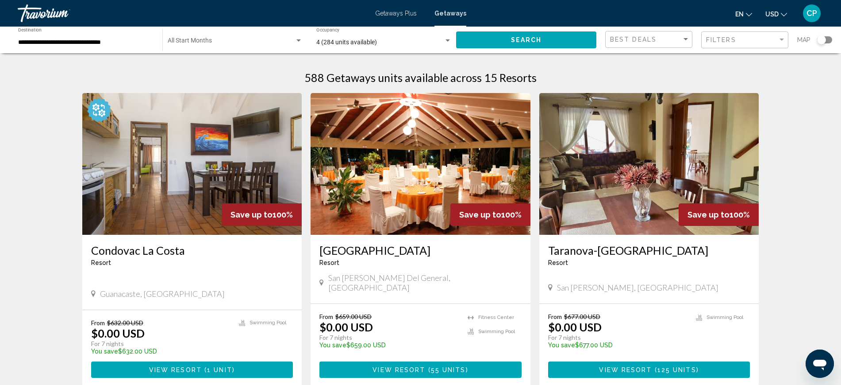 This screenshot has width=841, height=385. Describe the element at coordinates (192, 369) in the screenshot. I see `button: View Resort(1 unit)` at that location.